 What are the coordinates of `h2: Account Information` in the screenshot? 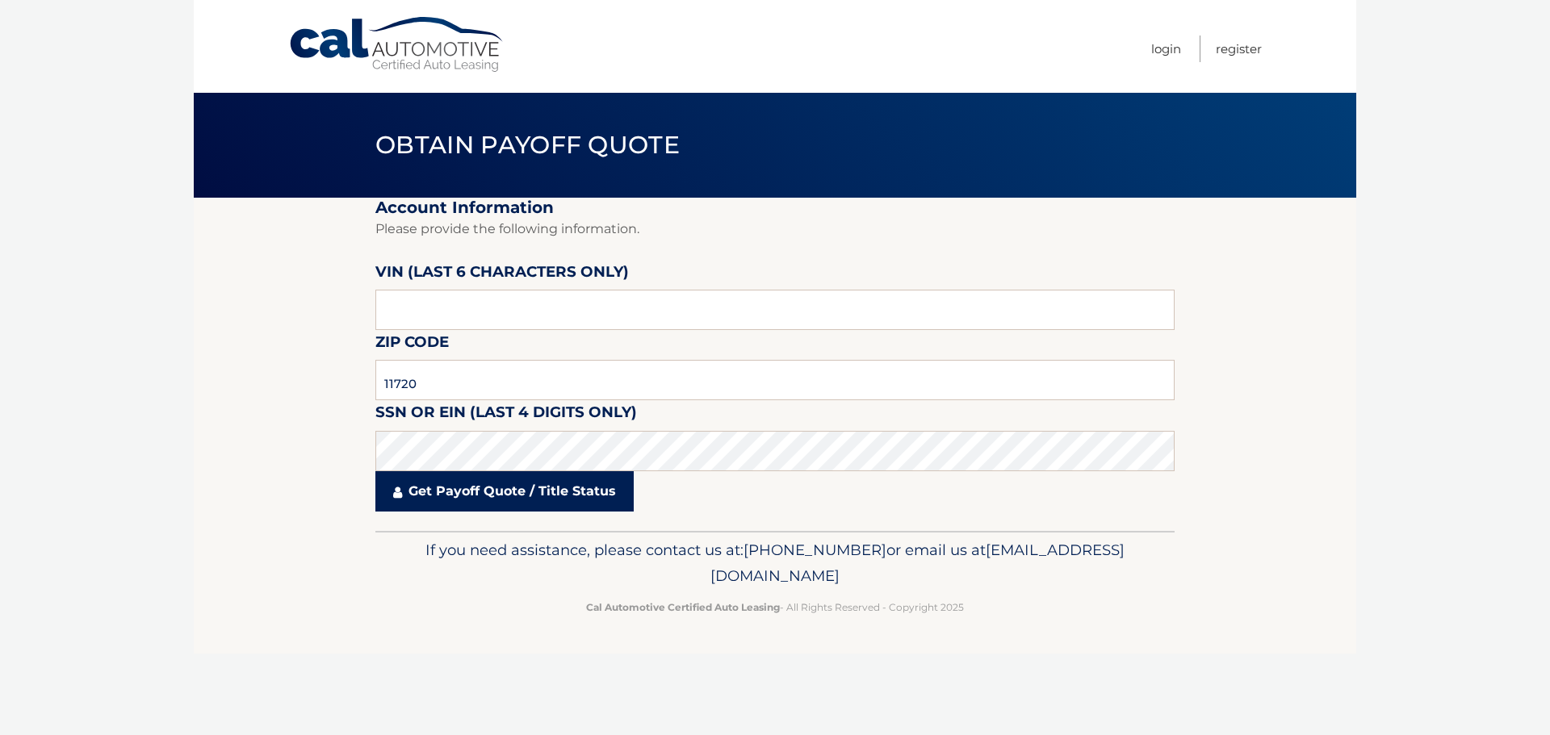 It's located at (775, 207).